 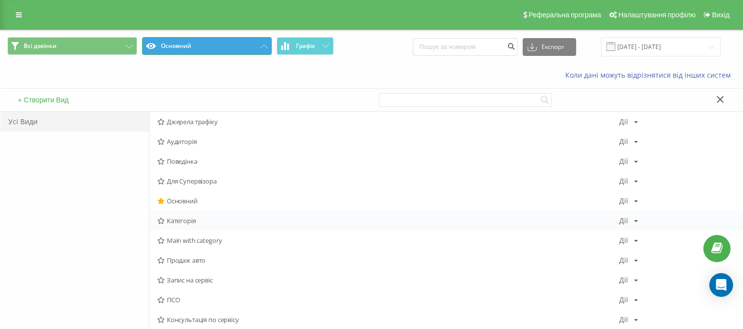 What do you see at coordinates (75, 122) in the screenshot?
I see `div: Усі Види` at bounding box center [75, 122].